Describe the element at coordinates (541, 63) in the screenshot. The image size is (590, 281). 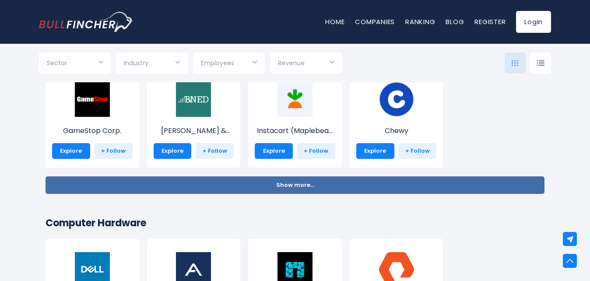
I see `img: icon-comp-list-view.svg` at that location.